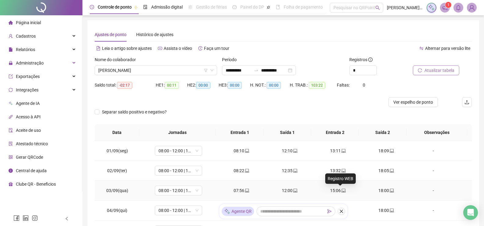  I want to click on div: HE 2:, so click(203, 85).